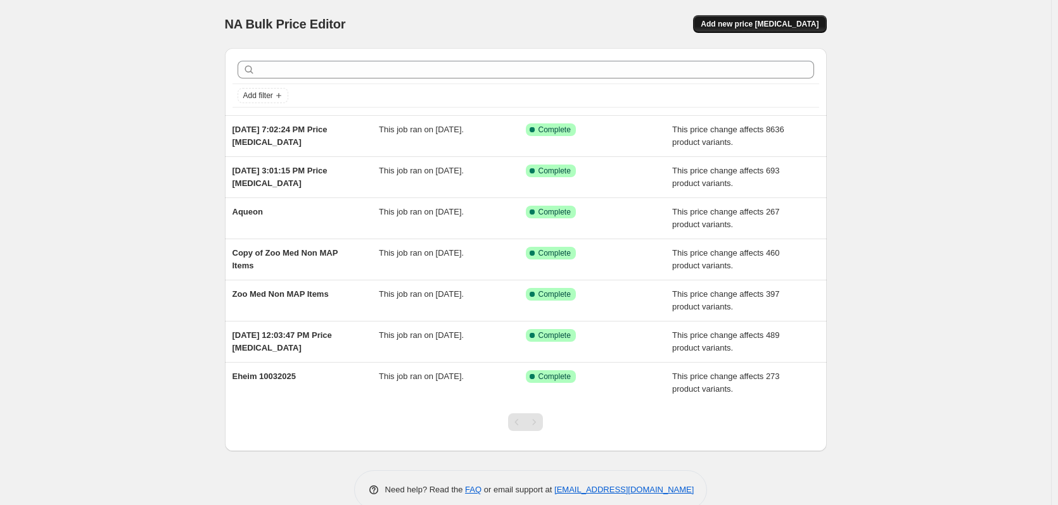  Describe the element at coordinates (726, 177) in the screenshot. I see `span: This price change affects 693 product variants.` at that location.